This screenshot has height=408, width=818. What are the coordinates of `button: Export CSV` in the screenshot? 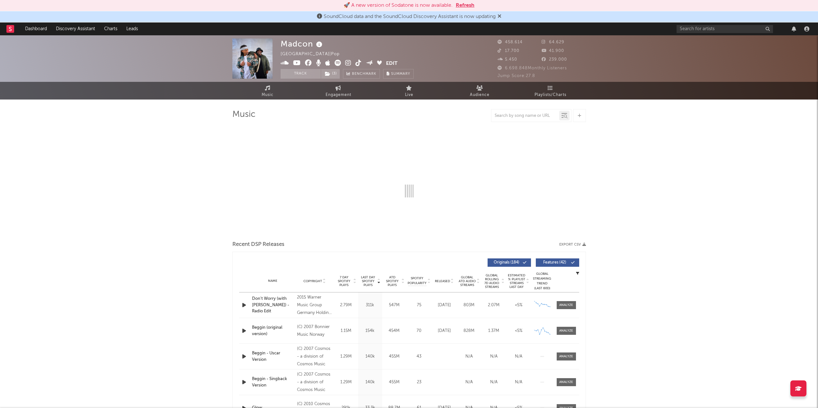 It's located at (572, 245).